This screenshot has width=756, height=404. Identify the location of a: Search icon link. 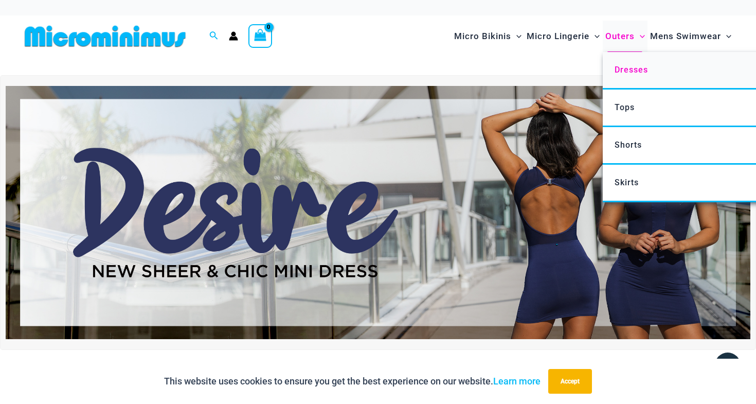
(214, 36).